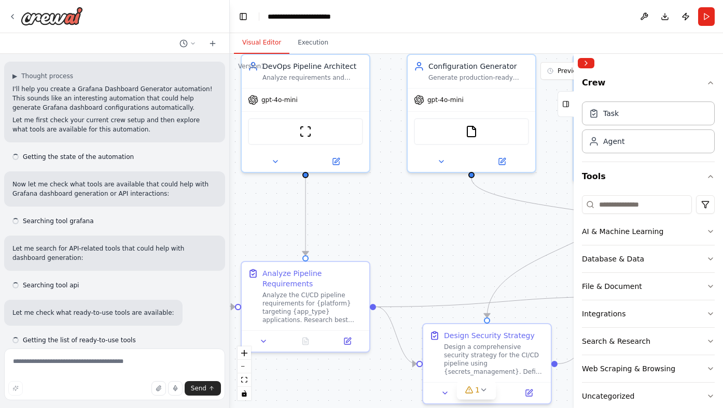 The image size is (723, 408). What do you see at coordinates (622, 232) in the screenshot?
I see `div: AI & Machine Learning` at bounding box center [622, 232].